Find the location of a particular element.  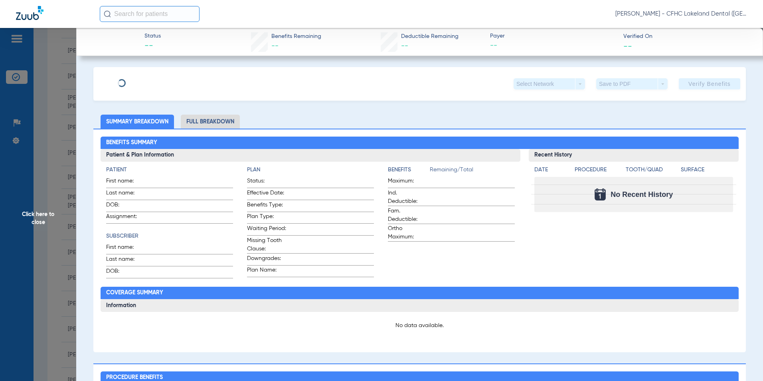

app-breakdown-title: Patient is located at coordinates (170, 170).